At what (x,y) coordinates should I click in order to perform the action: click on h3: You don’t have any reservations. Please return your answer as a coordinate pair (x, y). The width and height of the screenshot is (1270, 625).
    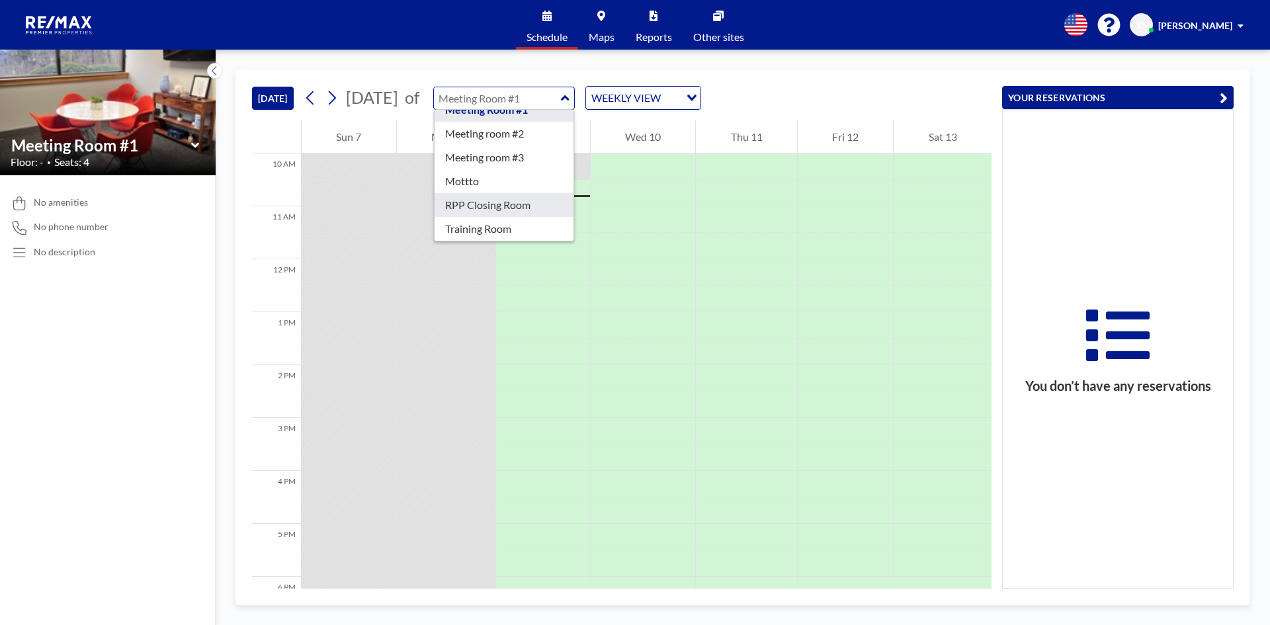
    Looking at the image, I should click on (1118, 386).